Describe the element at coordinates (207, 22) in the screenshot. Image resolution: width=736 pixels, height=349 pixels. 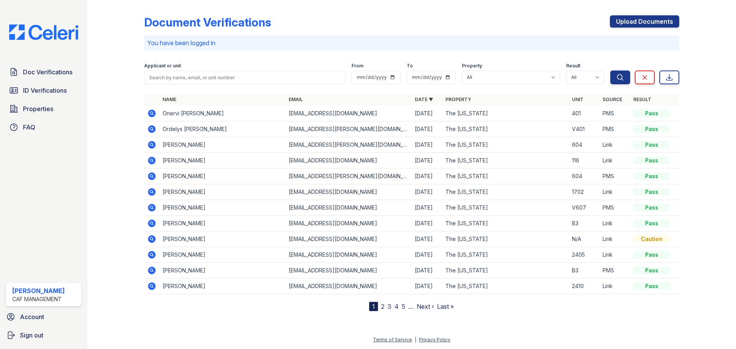
I see `div: Document Verifications` at that location.